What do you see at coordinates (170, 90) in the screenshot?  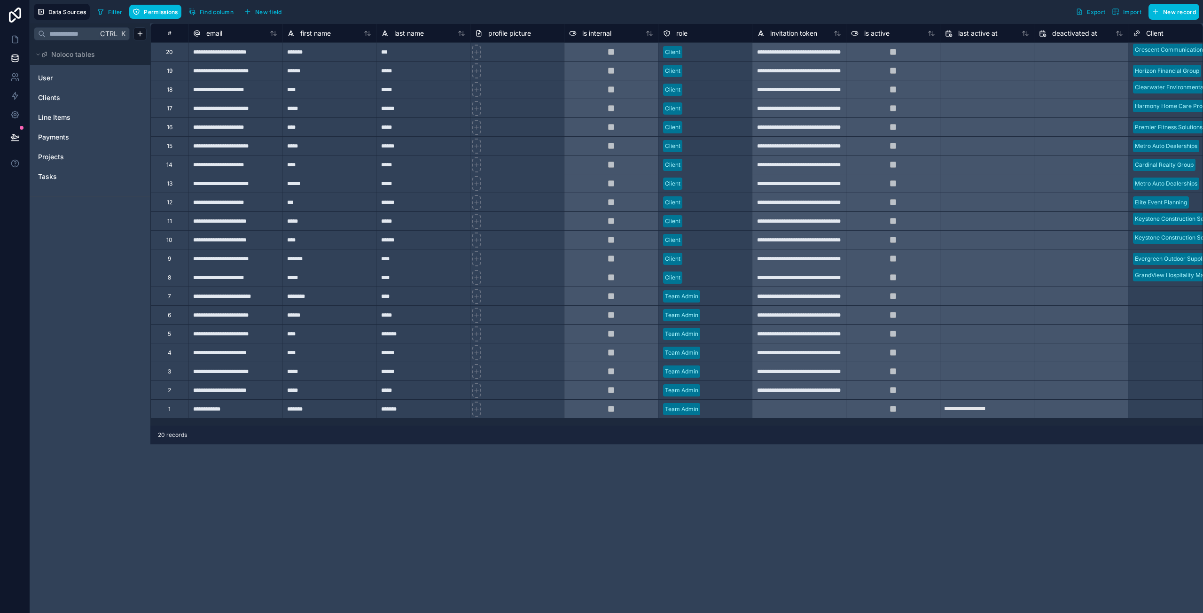 I see `div: 18` at bounding box center [170, 90].